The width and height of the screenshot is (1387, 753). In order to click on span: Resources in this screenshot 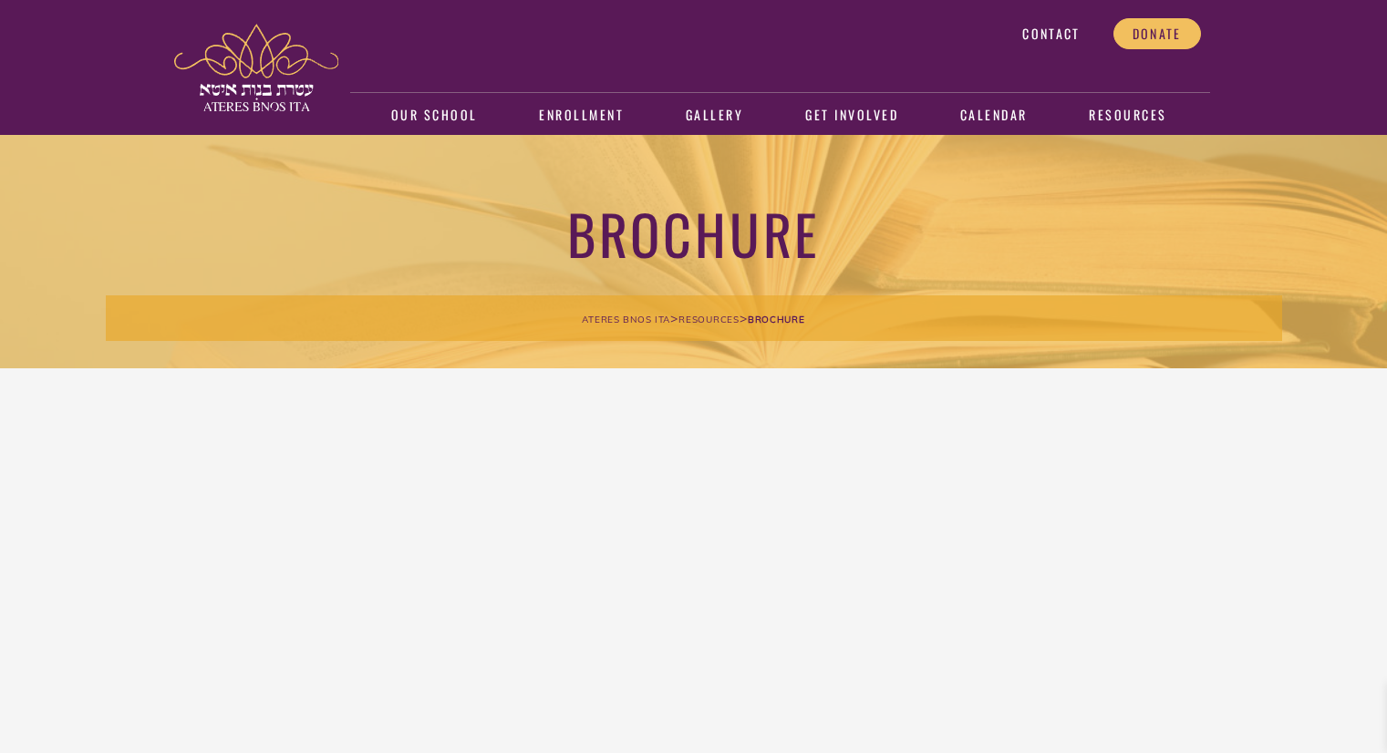, I will do `click(709, 319)`.